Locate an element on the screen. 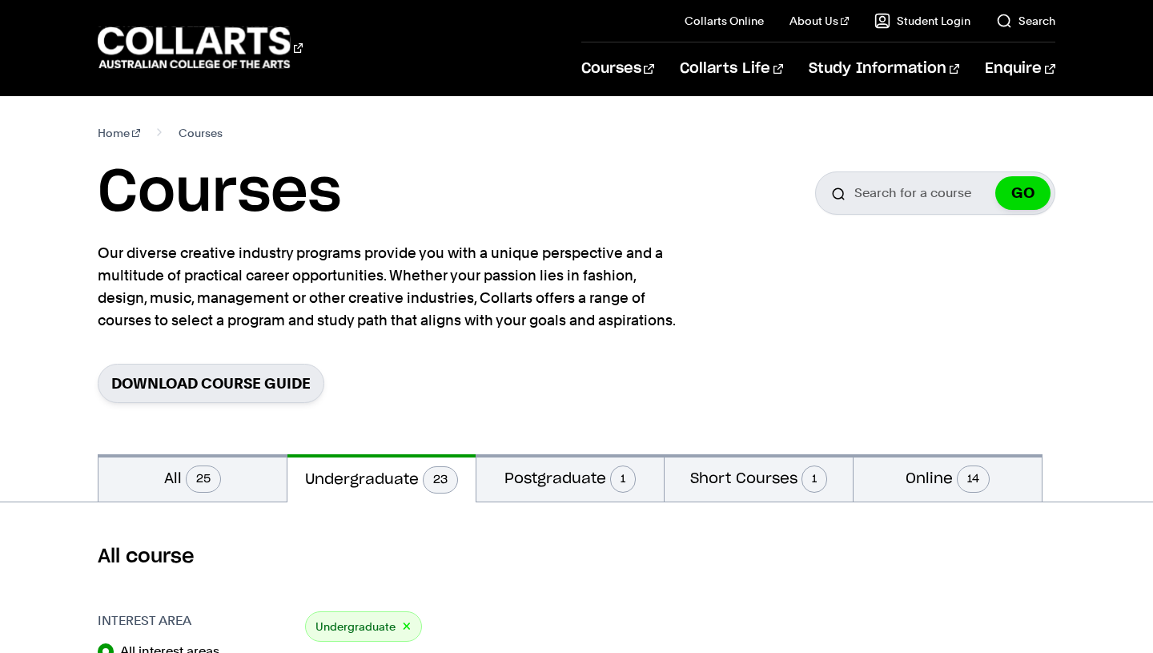  button: Short Courses1 is located at coordinates (758, 477).